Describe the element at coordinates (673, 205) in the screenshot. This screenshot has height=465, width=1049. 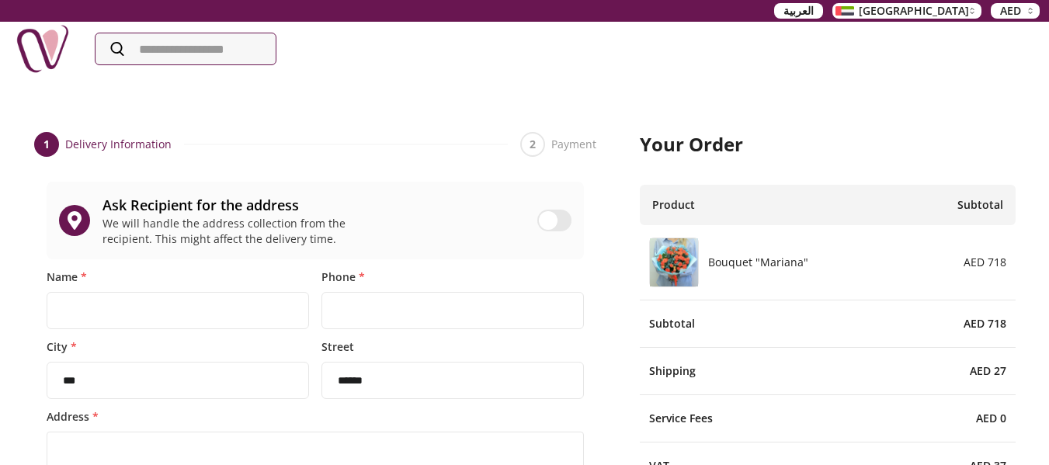
I see `span: Product` at that location.